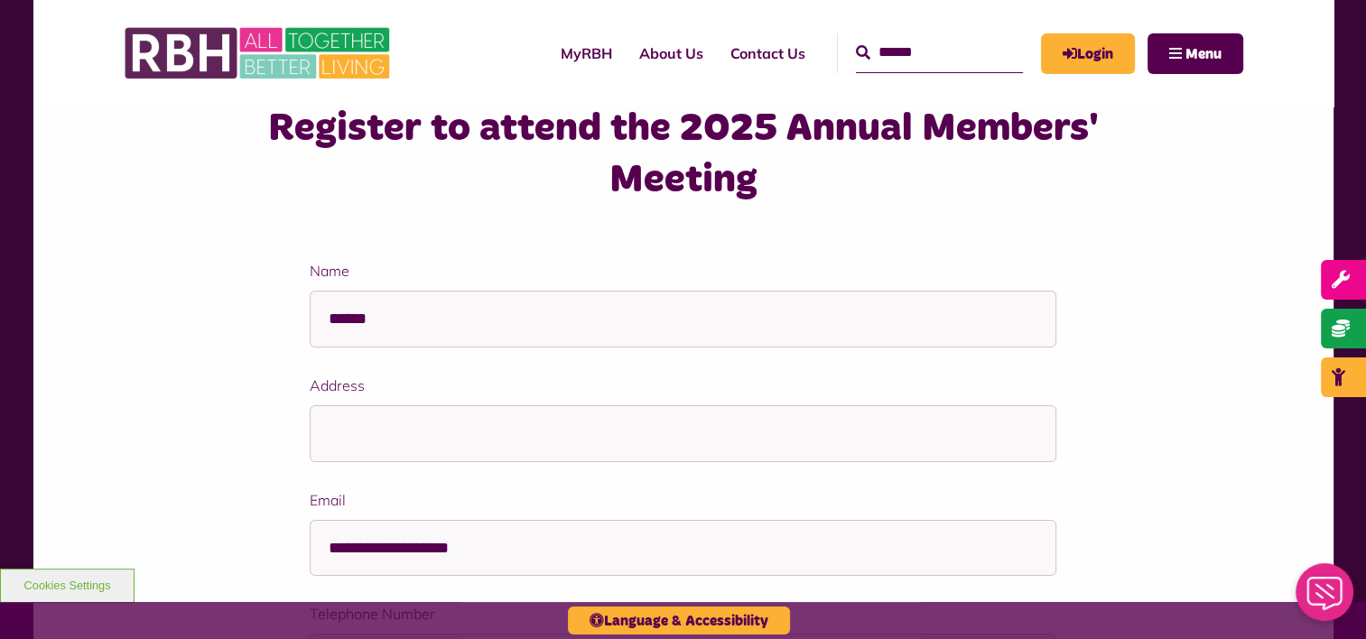  Describe the element at coordinates (768, 53) in the screenshot. I see `a: Contact Us` at that location.